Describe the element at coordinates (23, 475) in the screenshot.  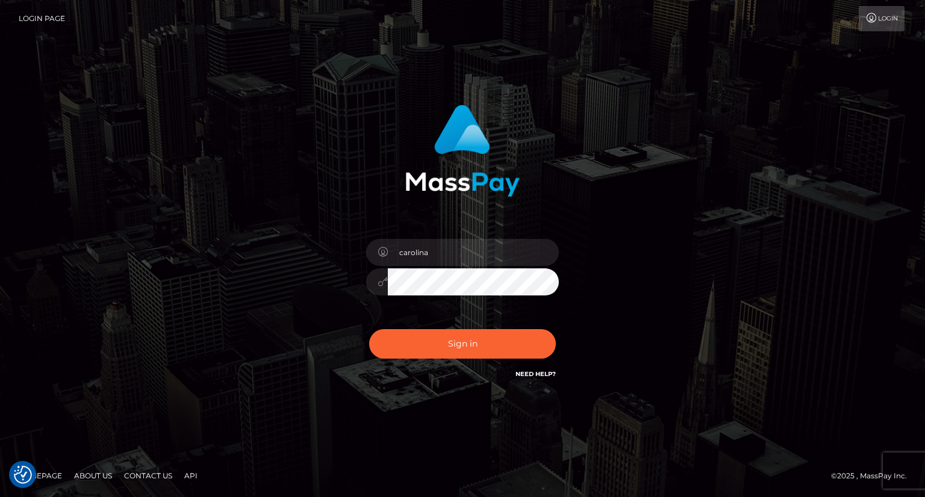
I see `button: Consent Preferences` at that location.